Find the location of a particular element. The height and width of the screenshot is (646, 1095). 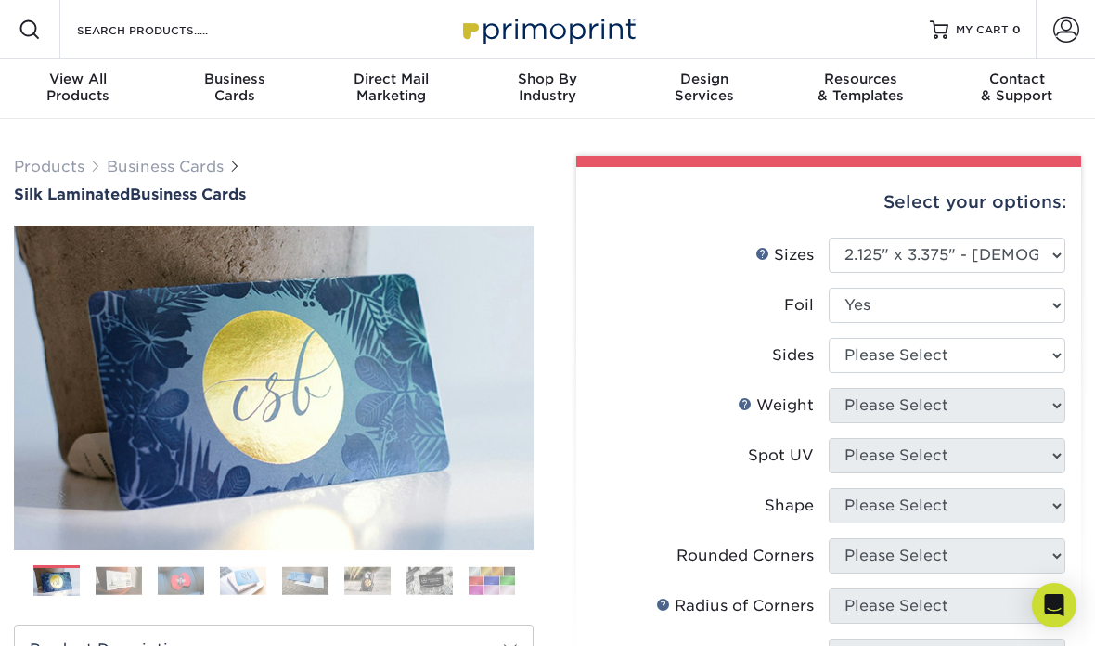

span: Shop By is located at coordinates (548, 79).